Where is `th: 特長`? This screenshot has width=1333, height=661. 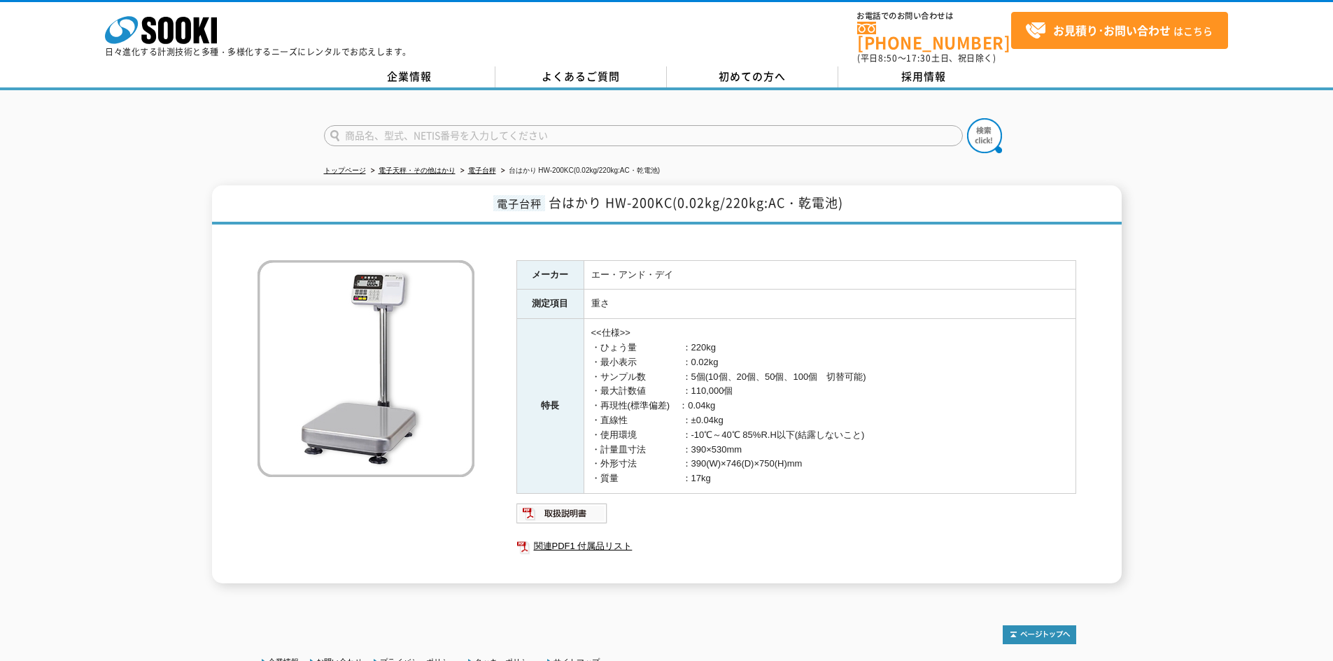
th: 特長 is located at coordinates (550, 406).